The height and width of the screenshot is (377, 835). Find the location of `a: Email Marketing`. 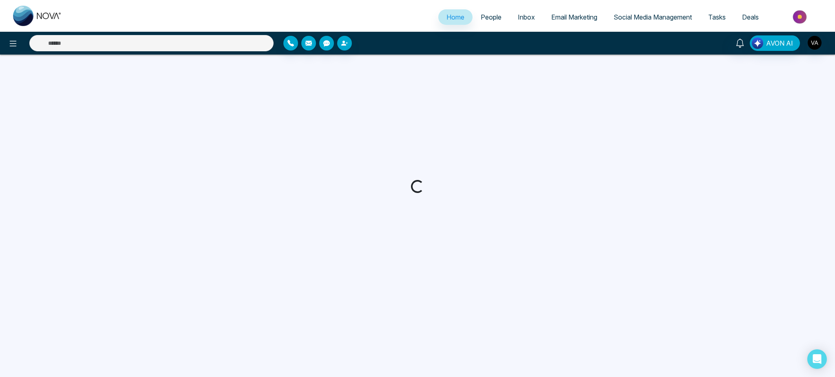

a: Email Marketing is located at coordinates (574, 17).